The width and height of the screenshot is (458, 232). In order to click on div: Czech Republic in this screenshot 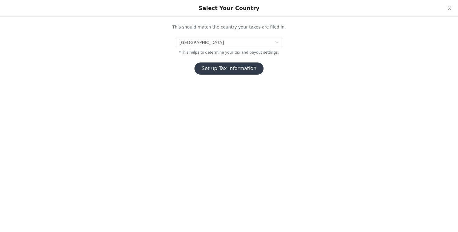, I will do `click(201, 42)`.